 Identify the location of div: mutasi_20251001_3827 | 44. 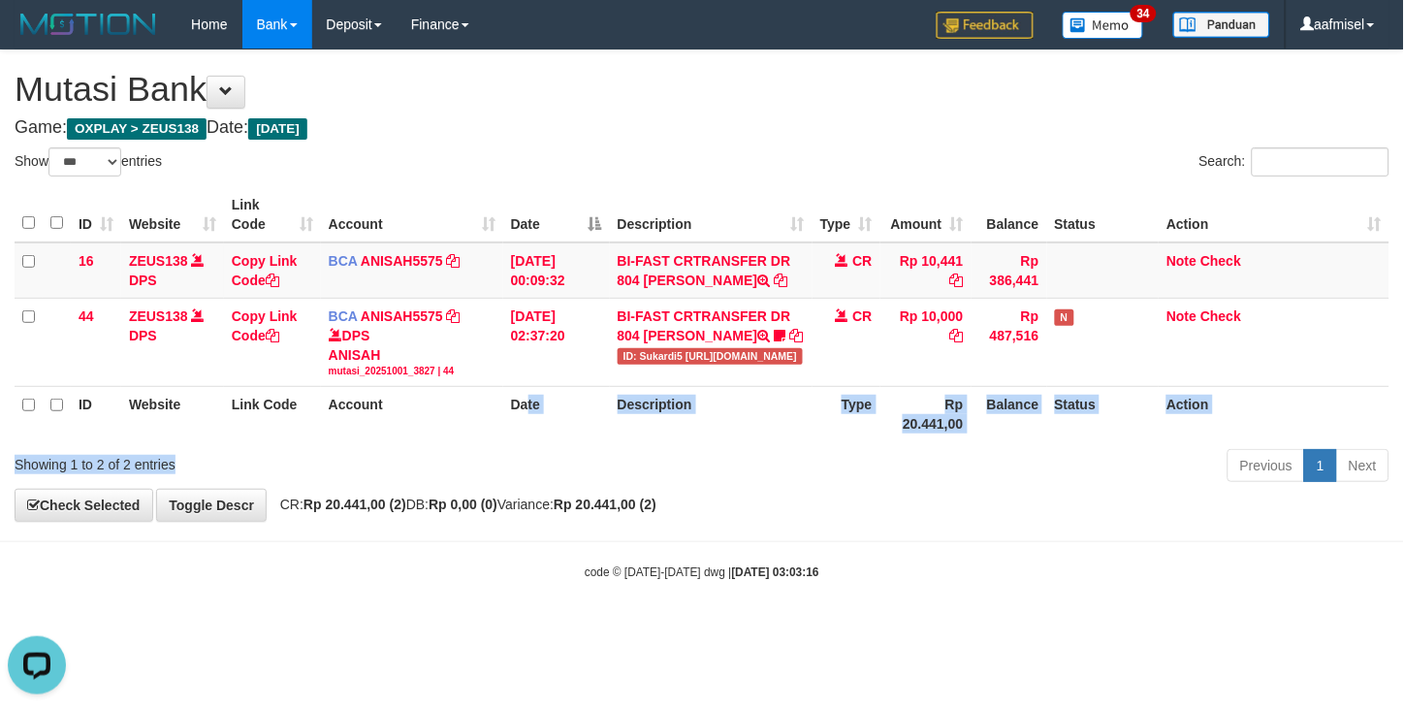
(412, 371).